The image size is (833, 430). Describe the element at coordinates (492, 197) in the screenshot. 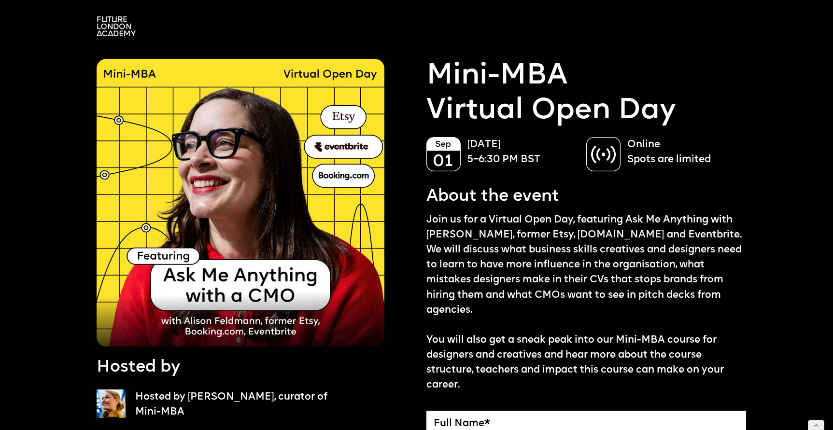

I see `p: About the event` at that location.